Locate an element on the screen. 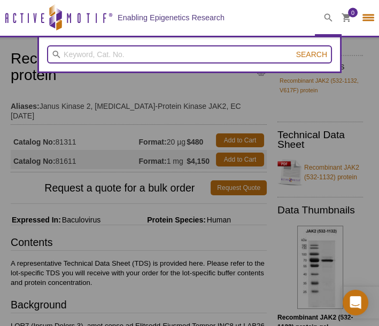 Image resolution: width=379 pixels, height=326 pixels. a: 0 is located at coordinates (346, 19).